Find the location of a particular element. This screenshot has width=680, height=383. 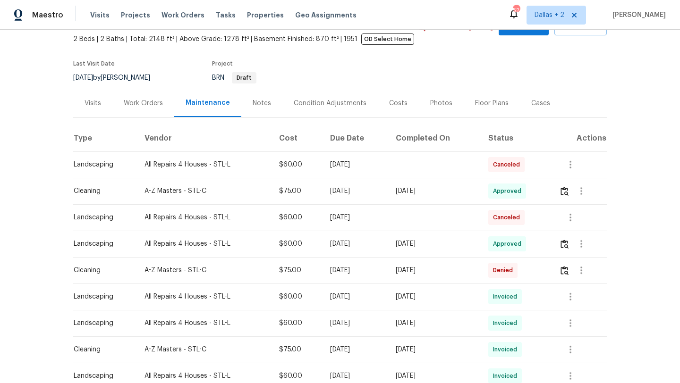

span: OD Select Home is located at coordinates (388, 39).